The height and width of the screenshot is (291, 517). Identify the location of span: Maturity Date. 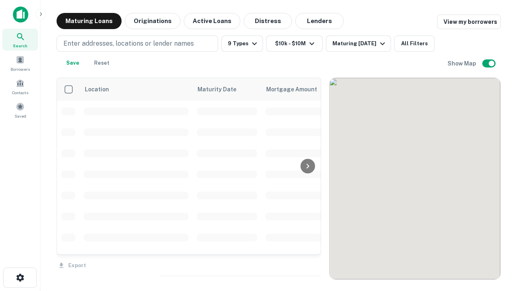
(222, 89).